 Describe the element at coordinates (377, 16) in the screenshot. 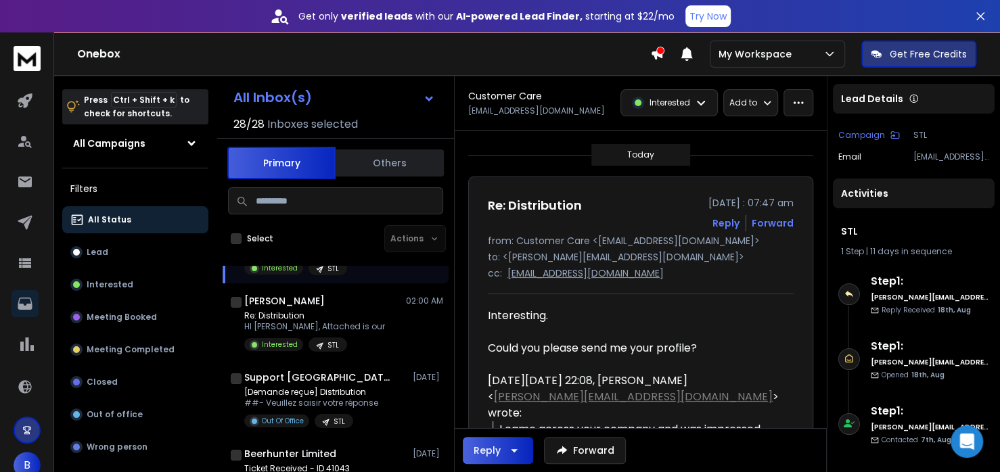

I see `strong: verified leads` at that location.